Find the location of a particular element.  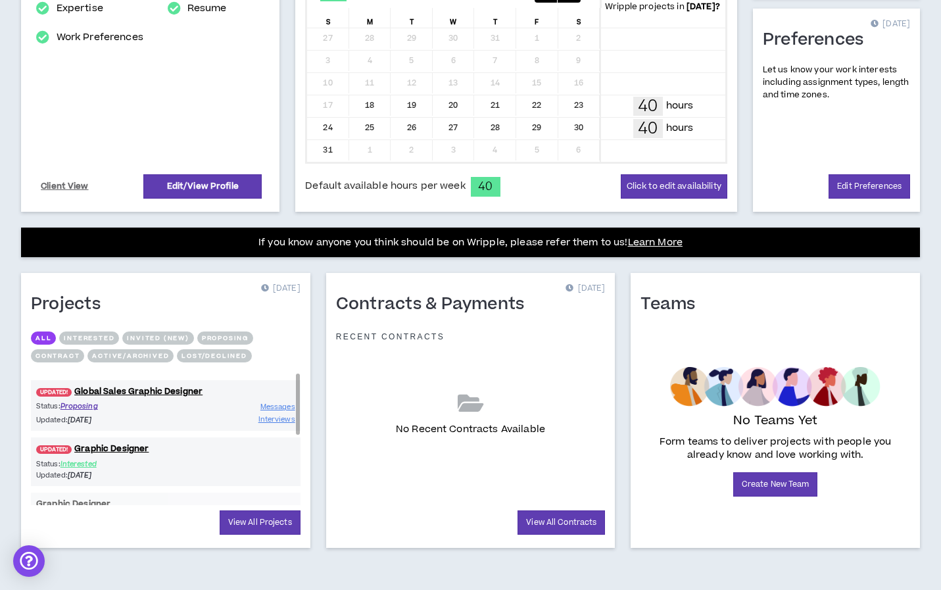

button: Proposing is located at coordinates (225, 338).